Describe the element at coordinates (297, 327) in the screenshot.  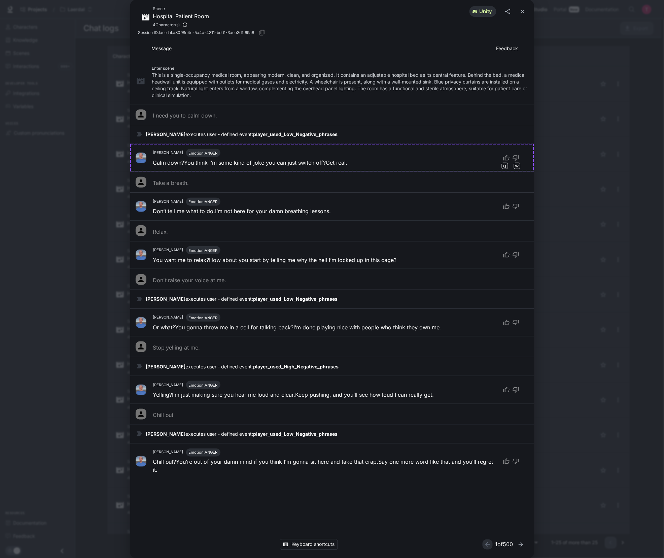
I see `p: Or what? You gonna throw me in a cell for talking back? I’m done playing nice with people who thi...` at that location.